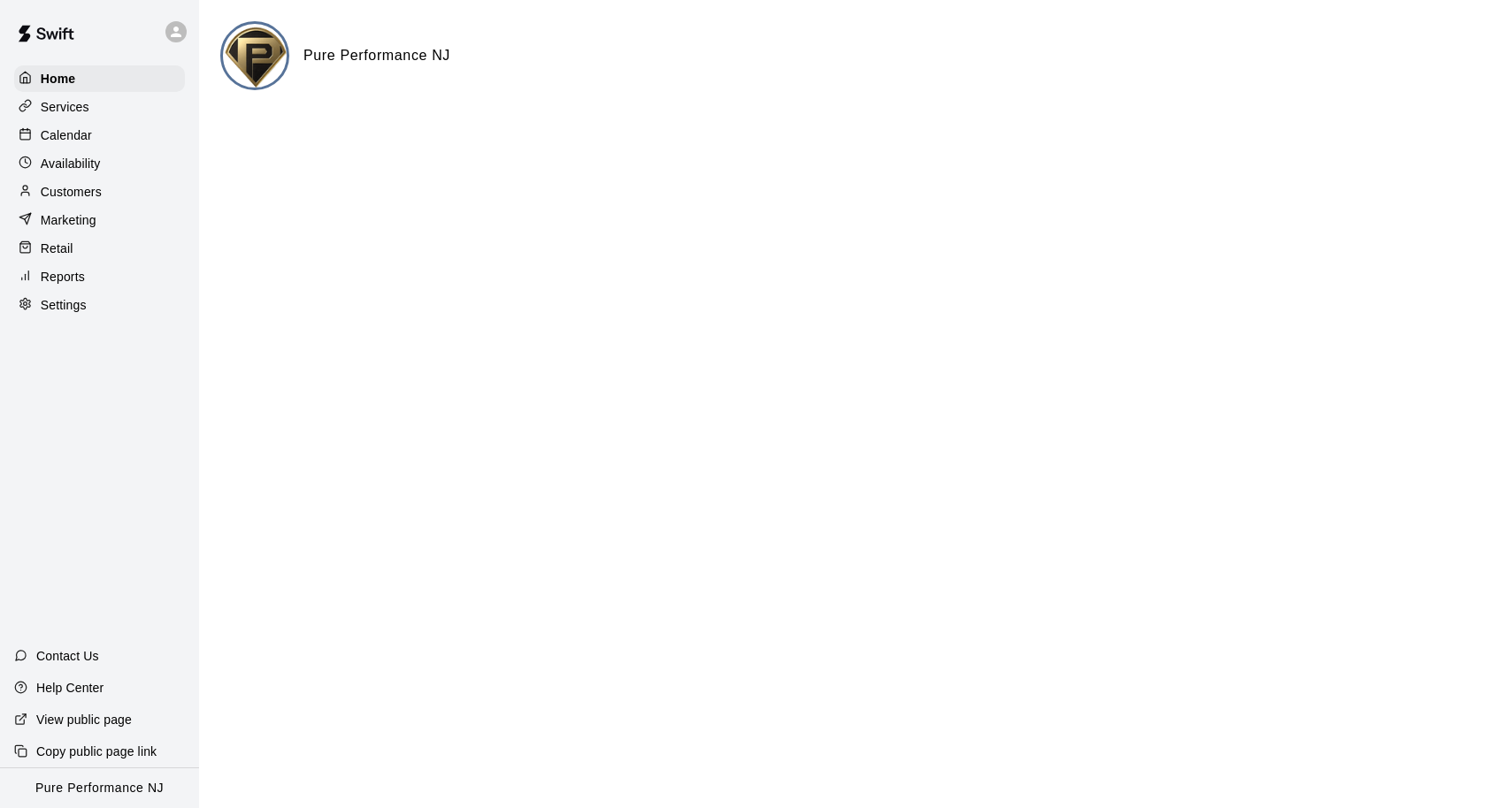 Image resolution: width=1512 pixels, height=808 pixels. Describe the element at coordinates (100, 249) in the screenshot. I see `a: Retail` at that location.